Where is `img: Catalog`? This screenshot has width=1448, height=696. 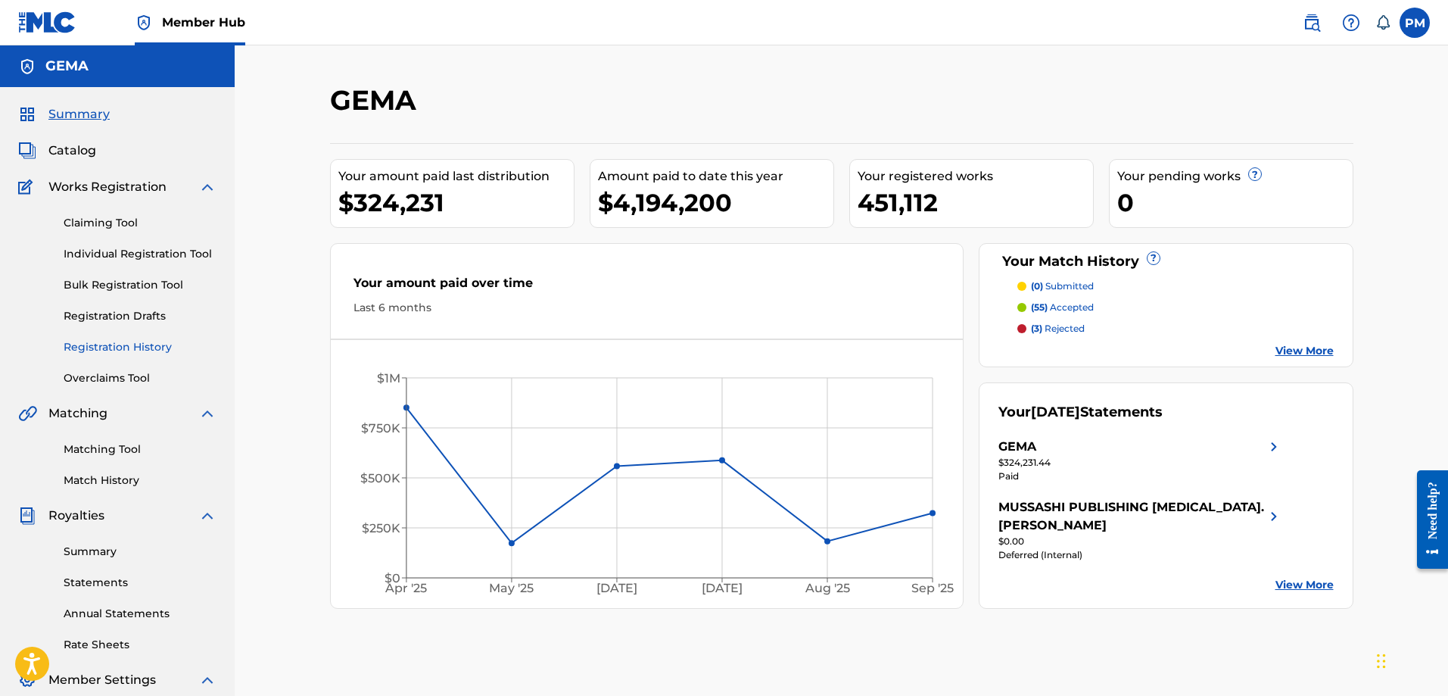
img: Catalog is located at coordinates (27, 151).